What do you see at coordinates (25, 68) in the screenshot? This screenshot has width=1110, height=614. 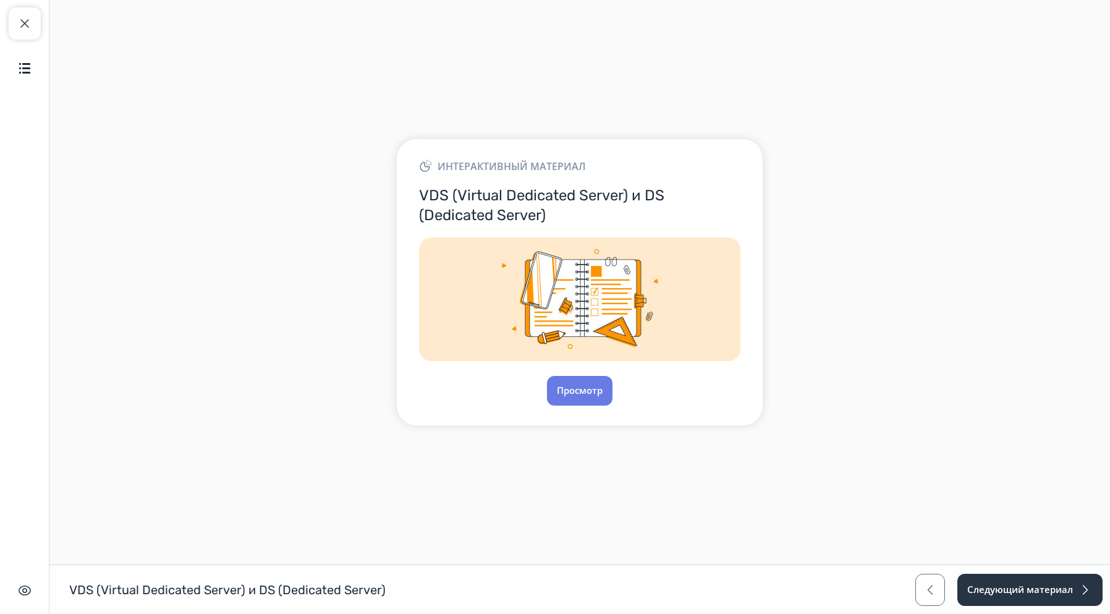 I see `img: Содержание` at bounding box center [25, 68].